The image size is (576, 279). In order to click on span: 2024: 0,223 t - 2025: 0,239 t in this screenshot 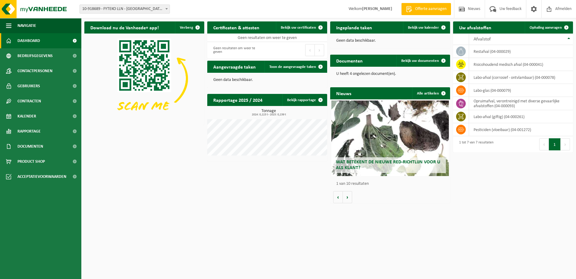, I will do `click(269, 115)`.